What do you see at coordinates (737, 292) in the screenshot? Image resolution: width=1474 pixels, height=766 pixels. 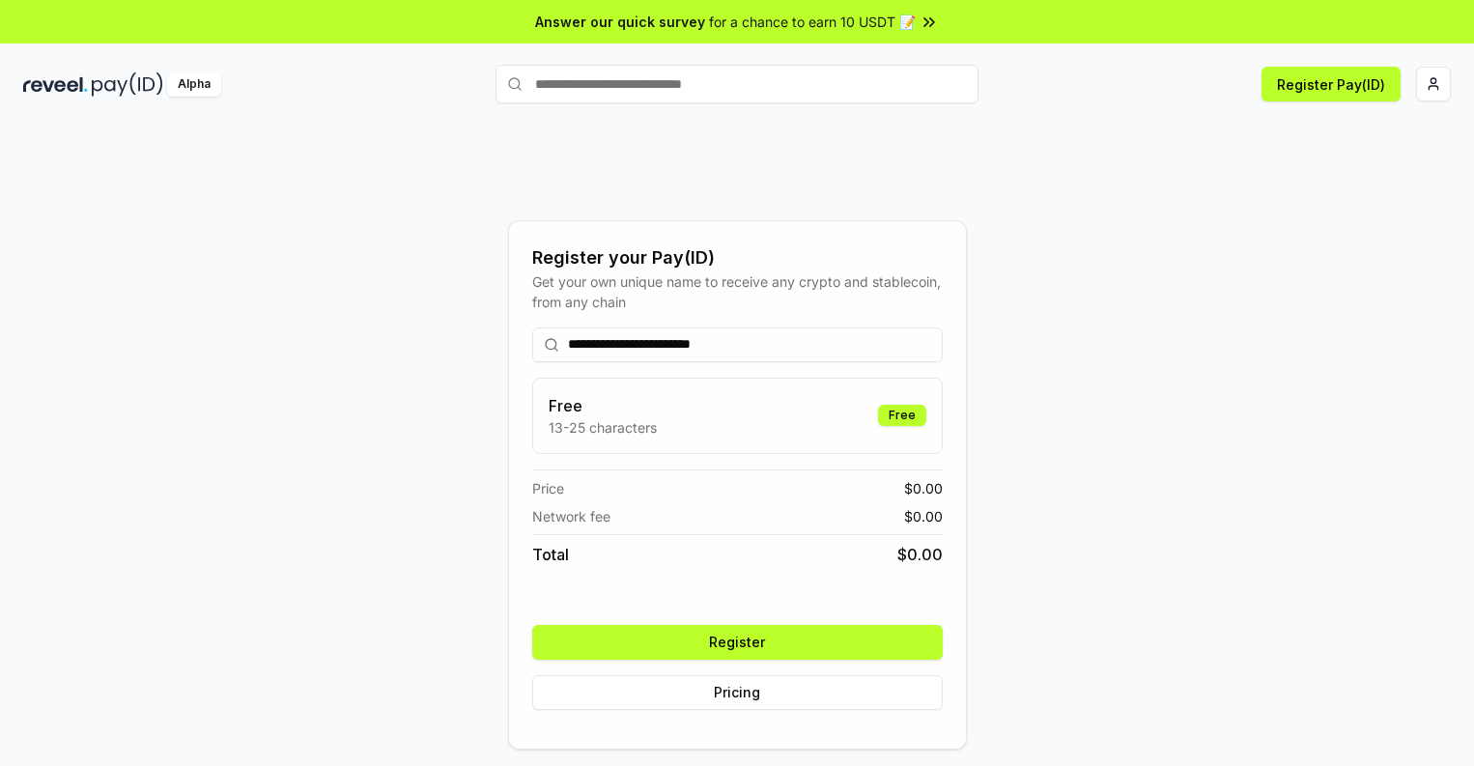 I see `div: Get your own unique name to receive any crypto and stablecoin, from any chain` at bounding box center [737, 292].